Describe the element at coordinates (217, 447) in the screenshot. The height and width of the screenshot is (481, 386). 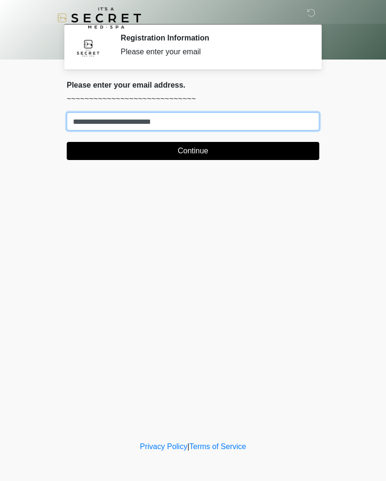
I see `a: Terms of Service` at that location.